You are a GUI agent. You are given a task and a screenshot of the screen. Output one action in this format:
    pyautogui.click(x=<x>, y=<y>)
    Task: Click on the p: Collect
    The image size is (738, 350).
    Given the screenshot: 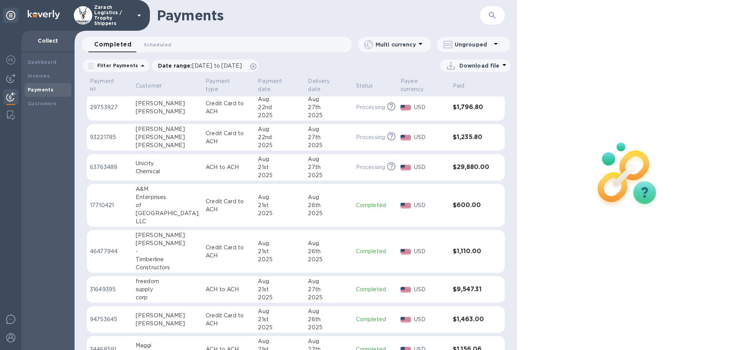 What is the action you would take?
    pyautogui.click(x=48, y=41)
    